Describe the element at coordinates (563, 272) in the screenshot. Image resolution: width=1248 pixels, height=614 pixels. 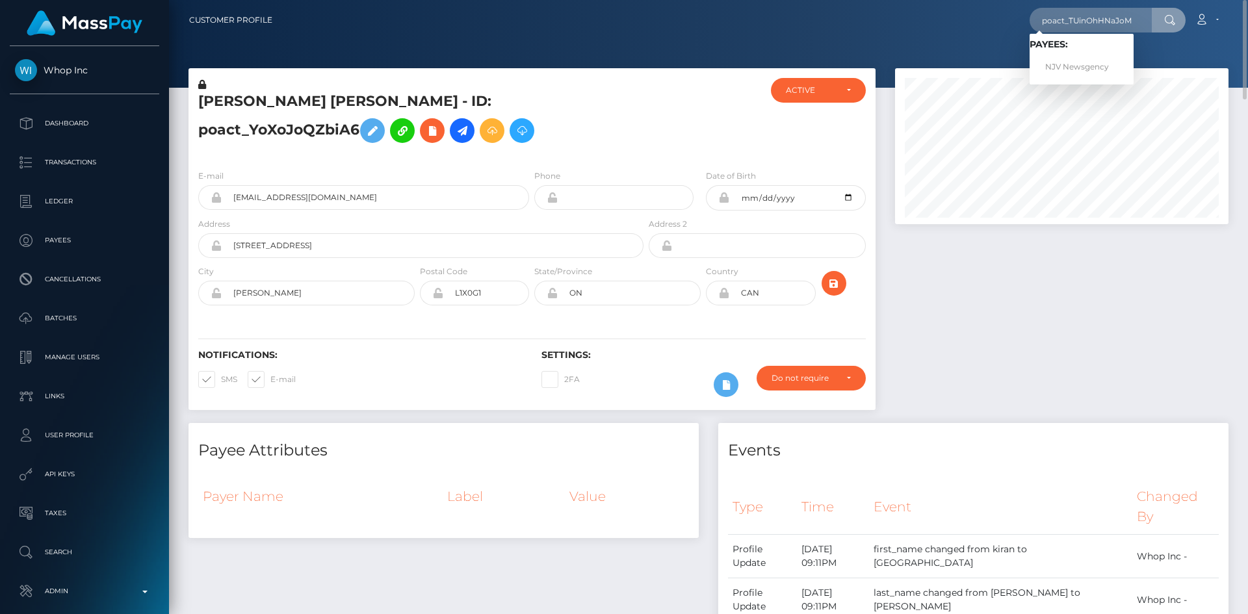
I see `label: State/Province` at that location.